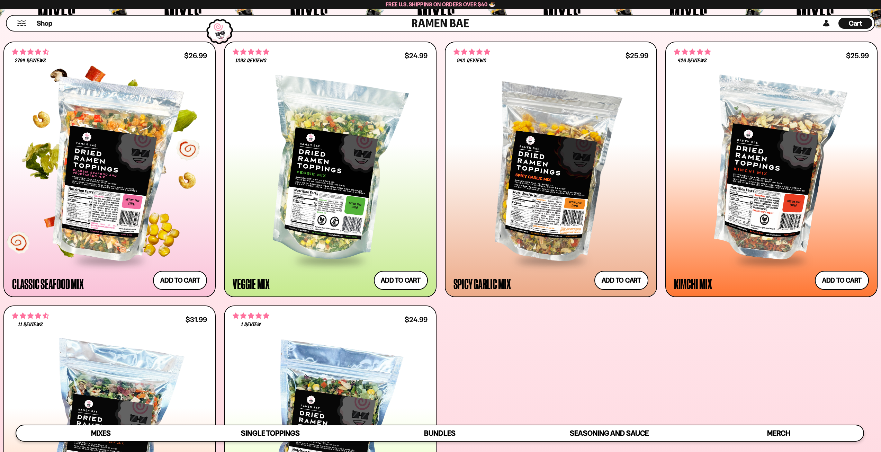 The height and width of the screenshot is (452, 881). Describe the element at coordinates (693, 284) in the screenshot. I see `div: Kimchi Mix` at that location.